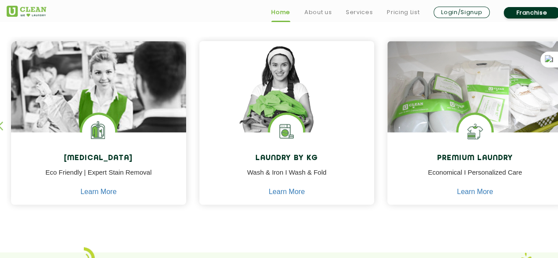 The width and height of the screenshot is (558, 258). I want to click on img: UClean Laundry and Dry Cleaning, so click(26, 11).